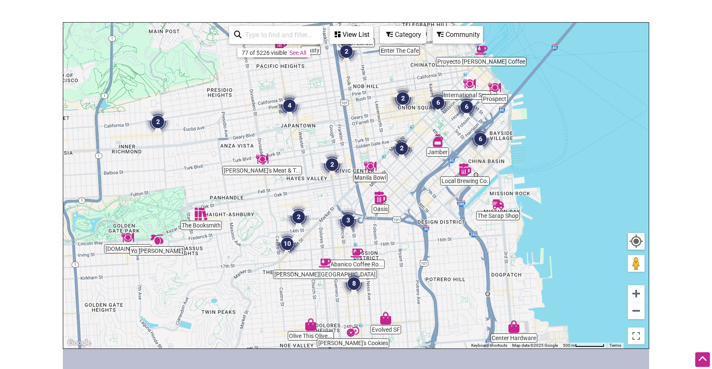  I want to click on input: Type to find and filter..., so click(280, 35).